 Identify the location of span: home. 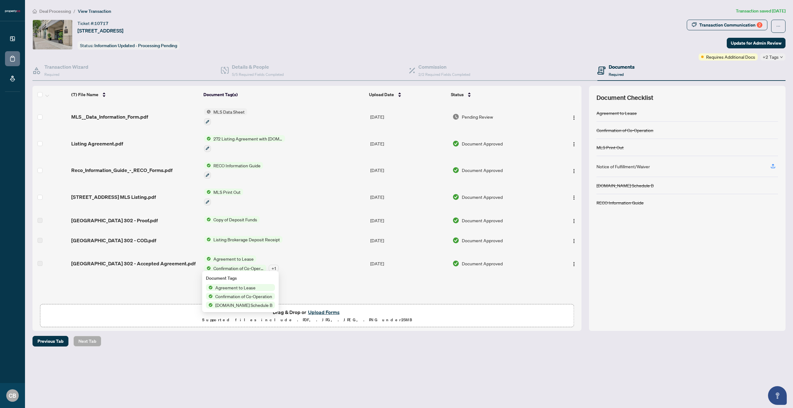
(35, 11).